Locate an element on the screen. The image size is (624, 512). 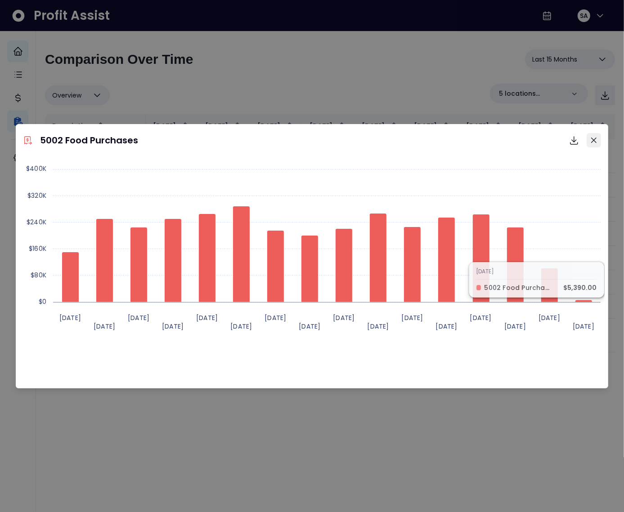
p: 5002 Food Purchases is located at coordinates (89, 140).